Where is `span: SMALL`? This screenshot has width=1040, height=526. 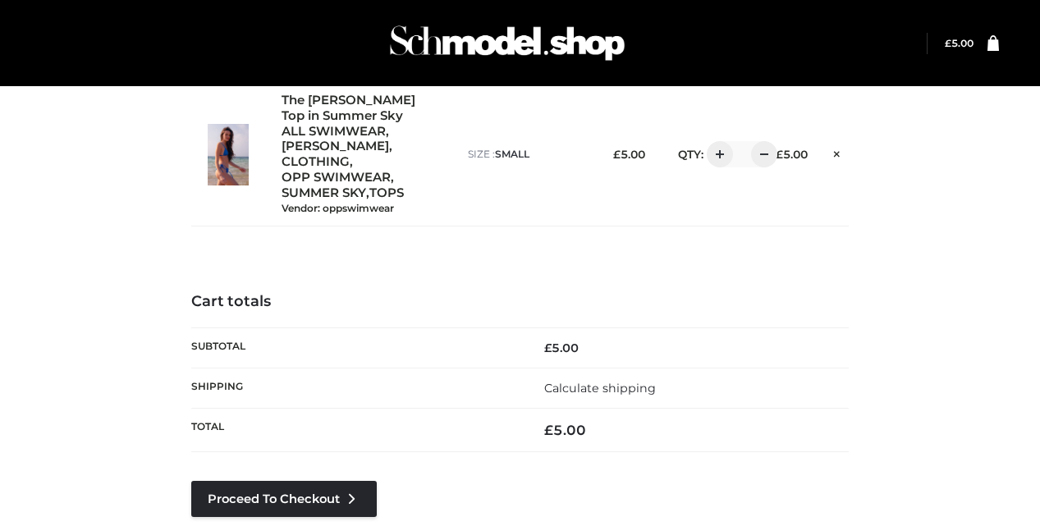
span: SMALL is located at coordinates (512, 153).